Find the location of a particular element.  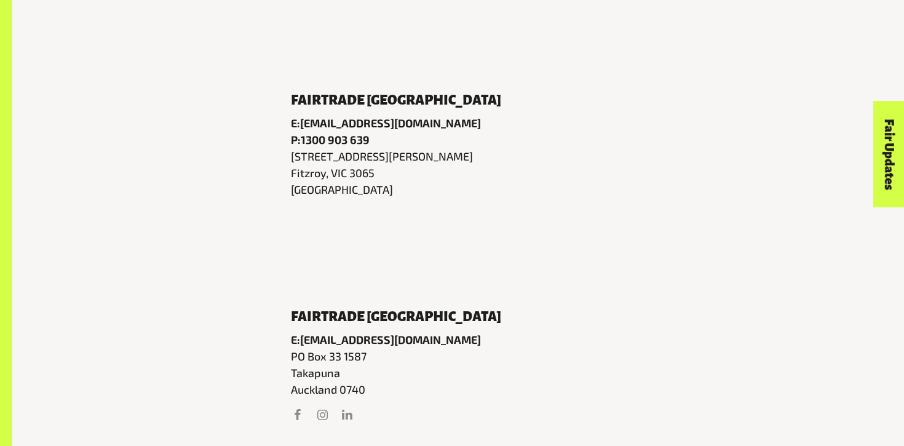

p: P: is located at coordinates (458, 140).